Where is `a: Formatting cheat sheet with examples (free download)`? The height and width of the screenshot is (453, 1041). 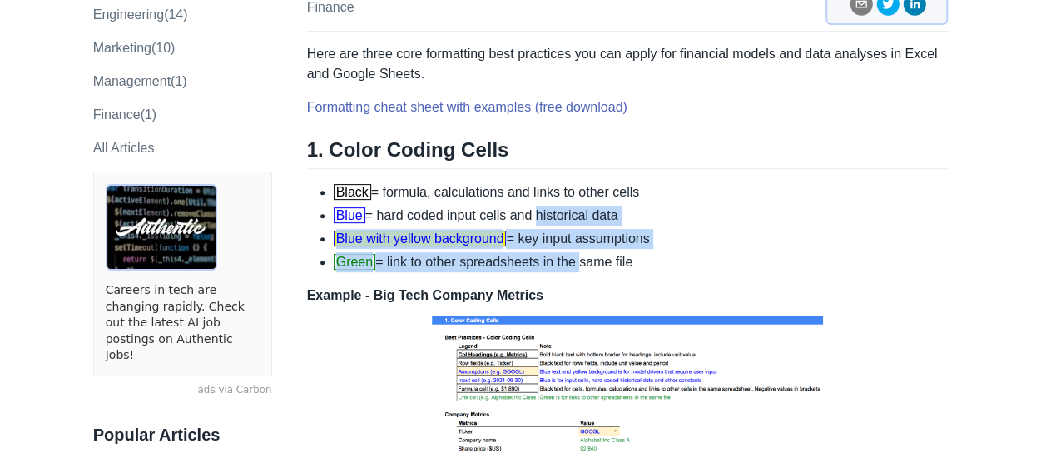
a: Formatting cheat sheet with examples (free download) is located at coordinates (467, 107).